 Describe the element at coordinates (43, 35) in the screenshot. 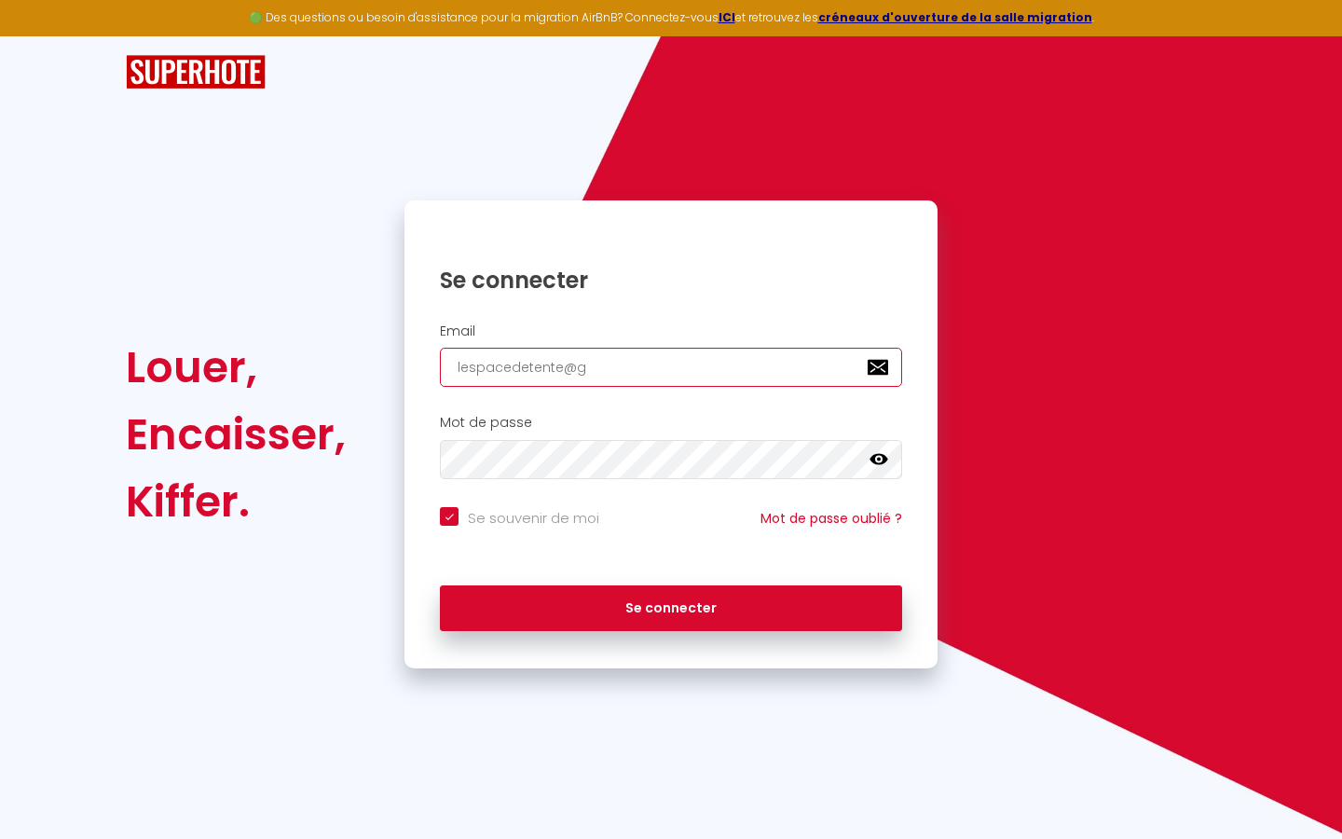

I see `button: Ouvrir le widget de chat LiveChat` at that location.